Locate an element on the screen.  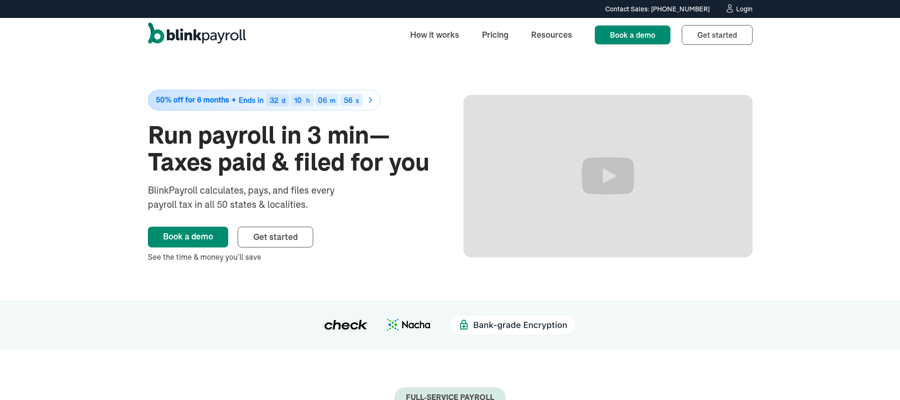
span: 56 is located at coordinates (348, 100).